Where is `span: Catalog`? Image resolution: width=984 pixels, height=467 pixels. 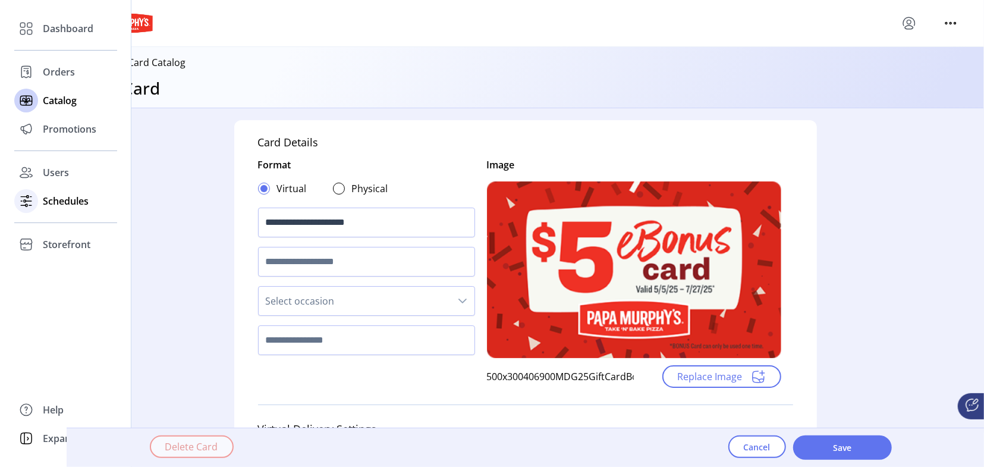 span: Catalog is located at coordinates (59, 101).